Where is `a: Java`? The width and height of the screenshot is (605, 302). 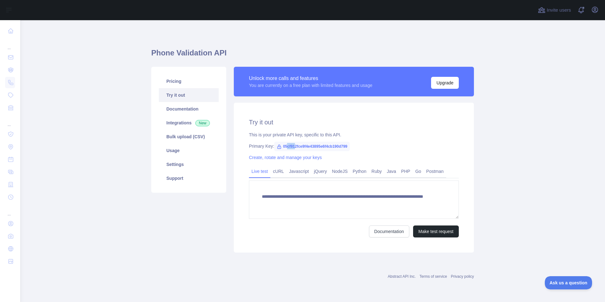
a: Java is located at coordinates (392, 172).